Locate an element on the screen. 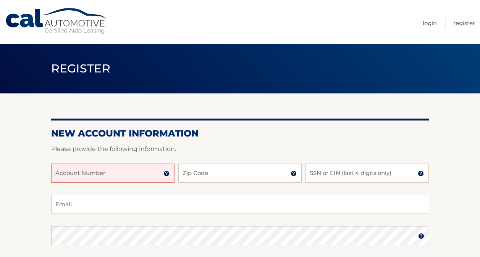  p: Please provide the following information. is located at coordinates (240, 149).